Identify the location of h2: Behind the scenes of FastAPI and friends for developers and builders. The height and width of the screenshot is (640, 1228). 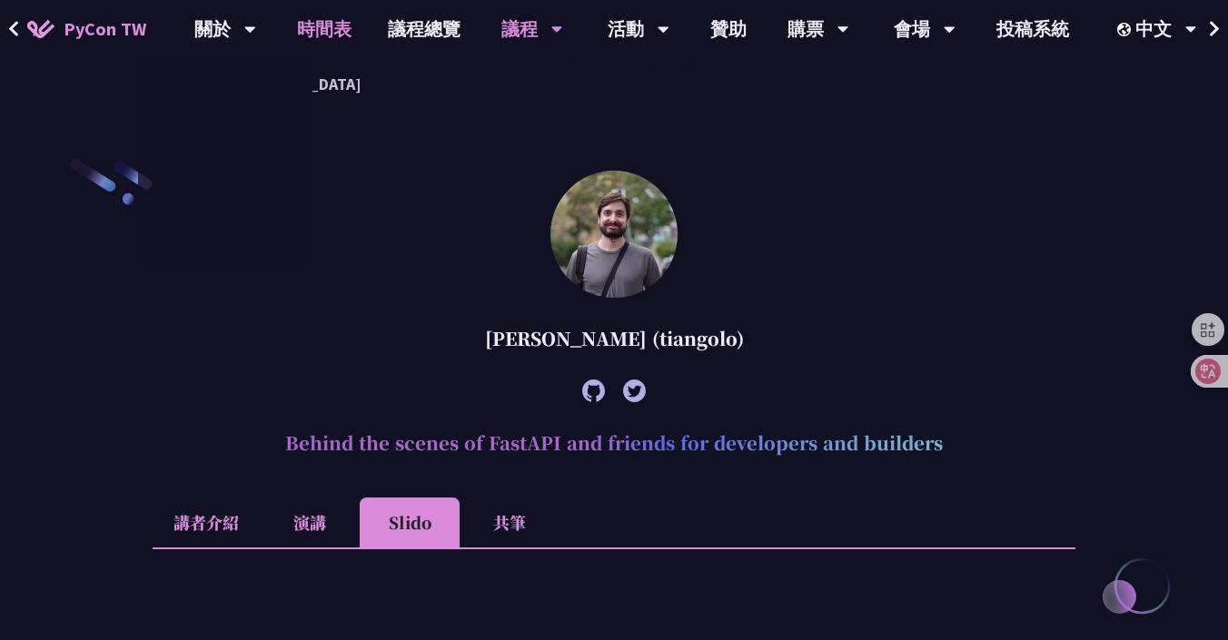
(614, 443).